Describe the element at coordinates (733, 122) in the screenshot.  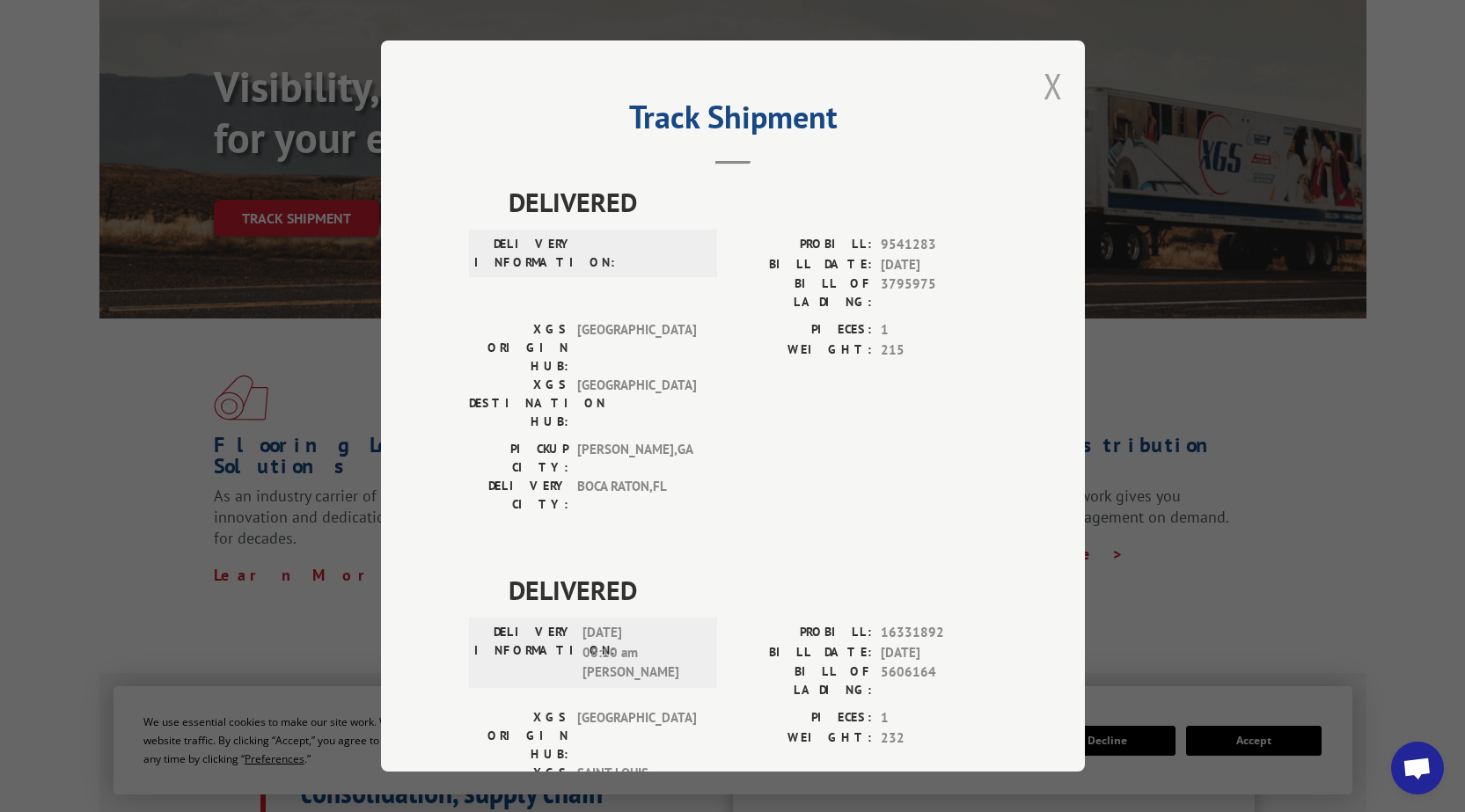
I see `h2: Track Shipment` at that location.